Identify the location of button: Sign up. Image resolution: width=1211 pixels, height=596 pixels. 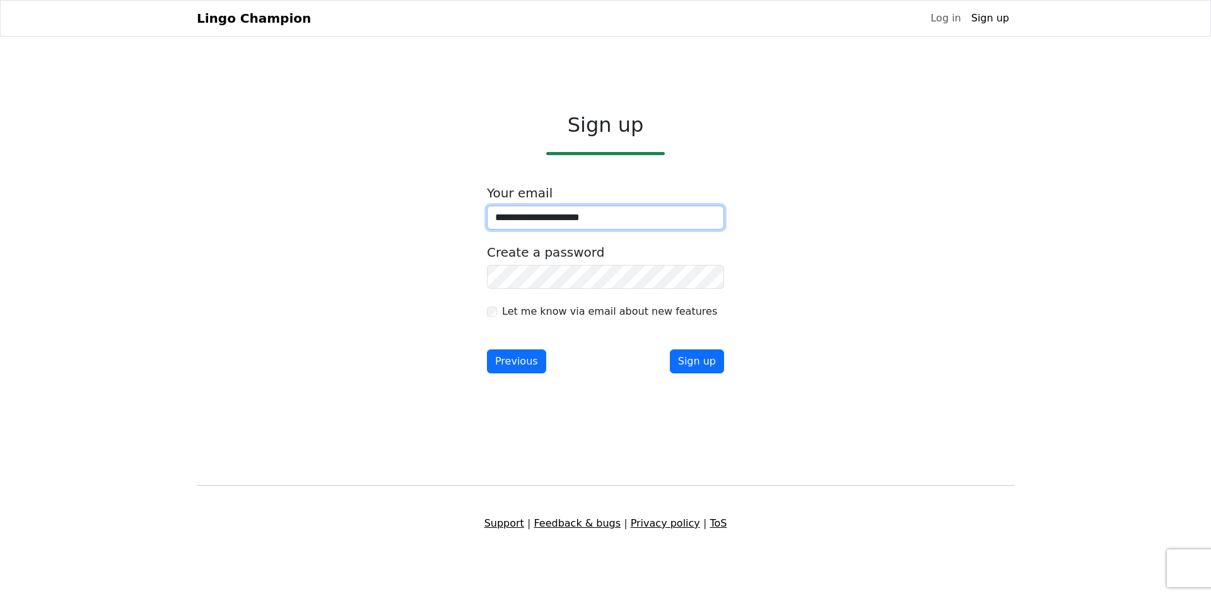
(697, 362).